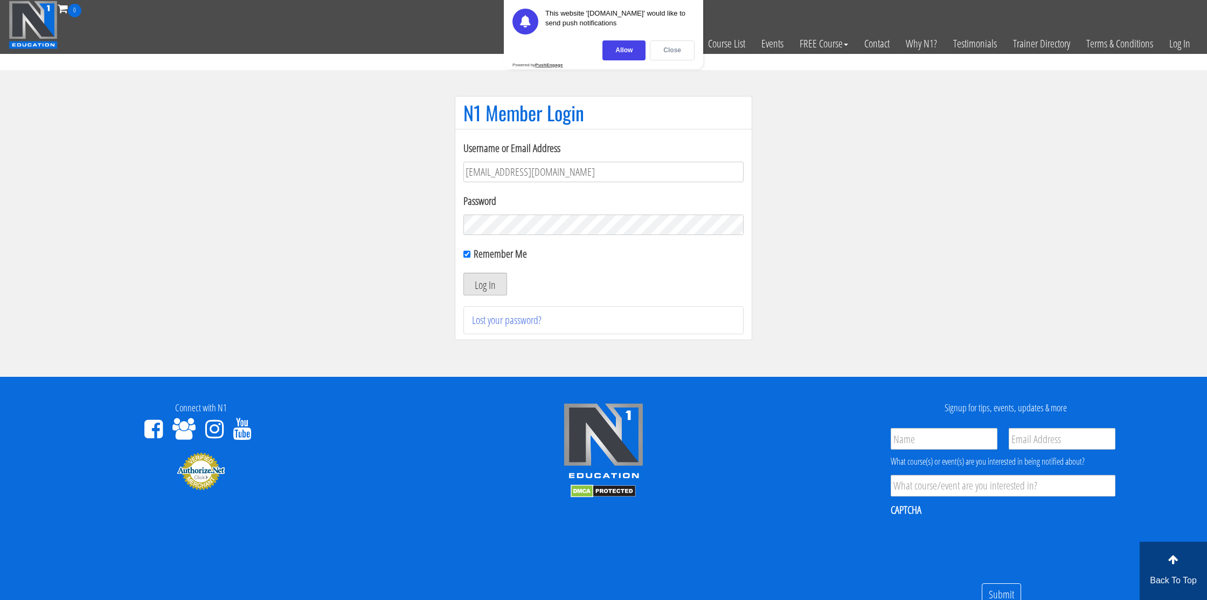  What do you see at coordinates (772, 44) in the screenshot?
I see `a: Events` at bounding box center [772, 44].